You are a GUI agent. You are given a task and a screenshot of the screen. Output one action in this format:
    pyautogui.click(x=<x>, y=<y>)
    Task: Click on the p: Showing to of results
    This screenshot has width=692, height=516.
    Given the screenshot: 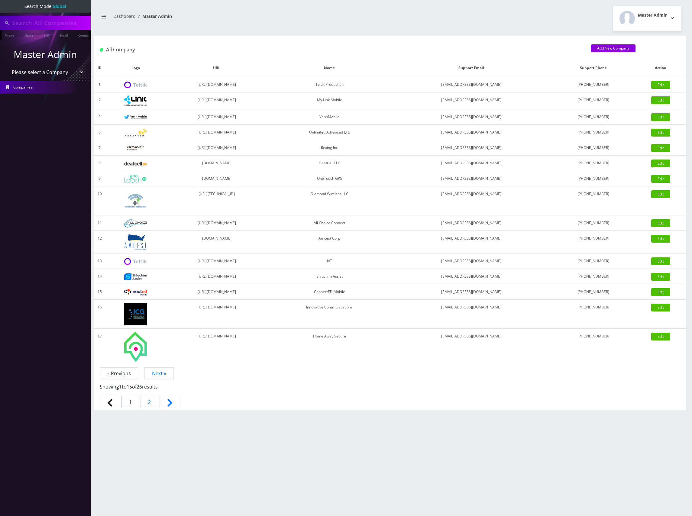 What is the action you would take?
    pyautogui.click(x=390, y=384)
    